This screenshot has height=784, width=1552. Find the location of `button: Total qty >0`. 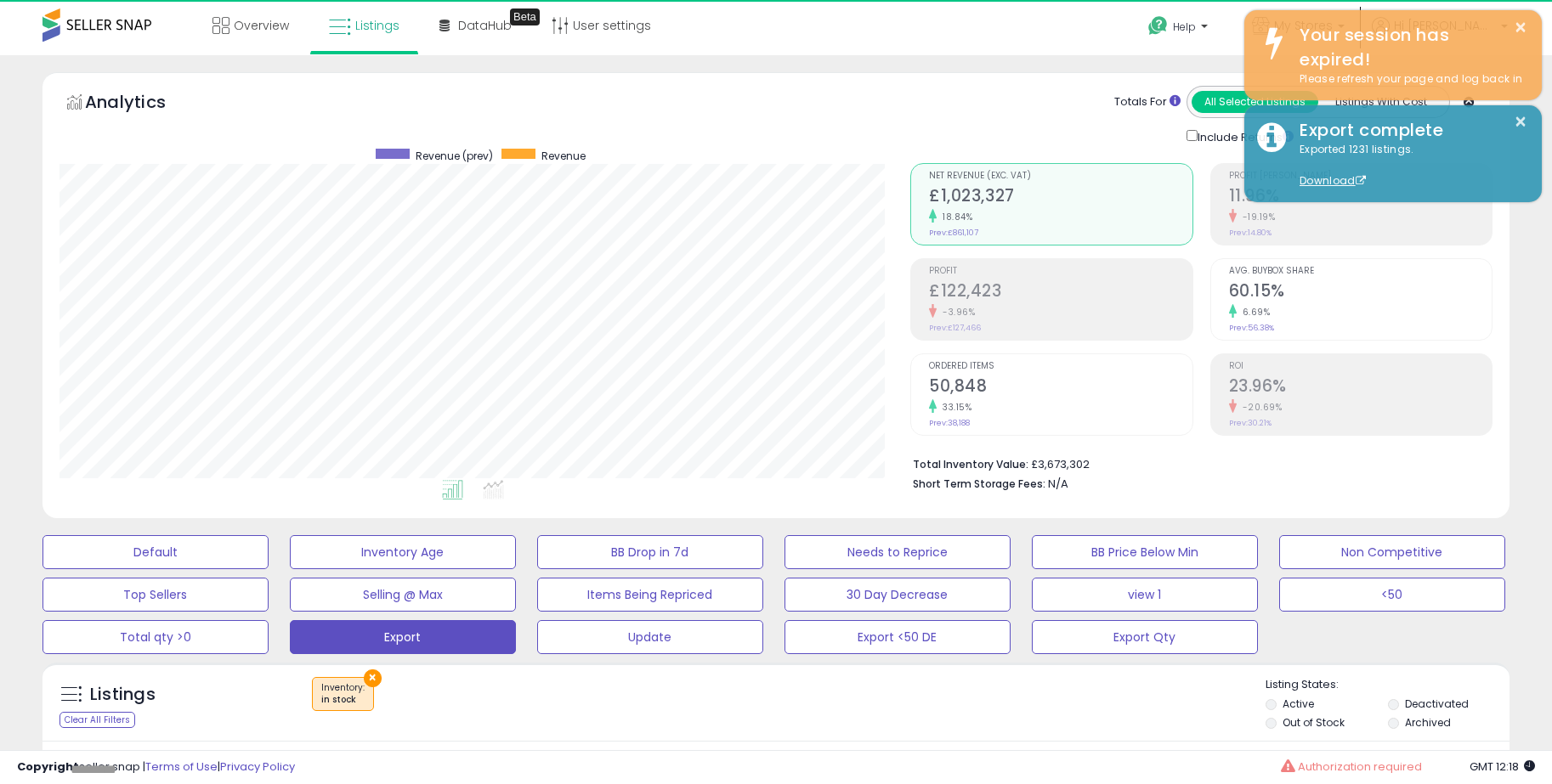

button: Total qty >0 is located at coordinates (156, 637).